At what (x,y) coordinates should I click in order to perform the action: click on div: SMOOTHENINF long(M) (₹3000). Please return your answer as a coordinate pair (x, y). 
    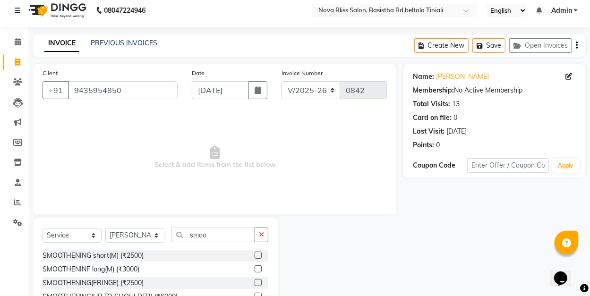
    Looking at the image, I should click on (91, 269).